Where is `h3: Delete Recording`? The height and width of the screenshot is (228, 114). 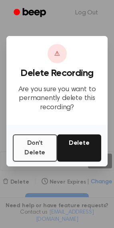
h3: Delete Recording is located at coordinates (57, 73).